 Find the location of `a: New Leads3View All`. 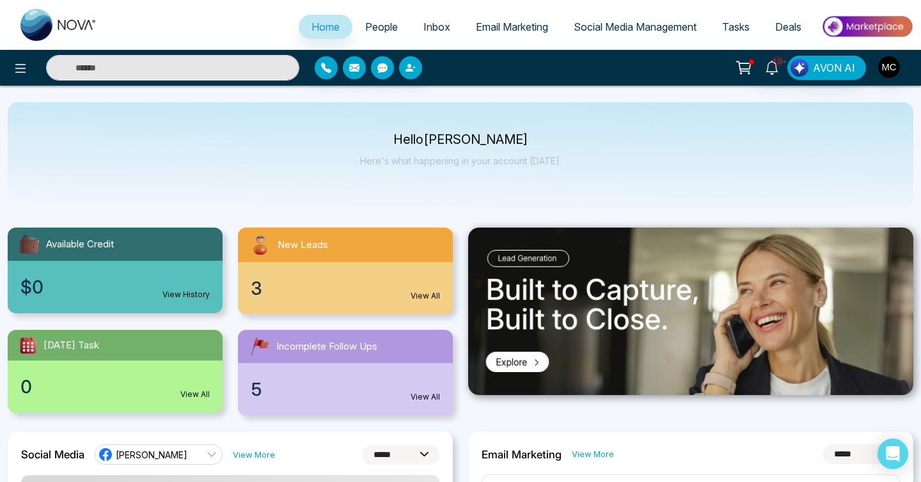

a: New Leads3View All is located at coordinates (345, 271).